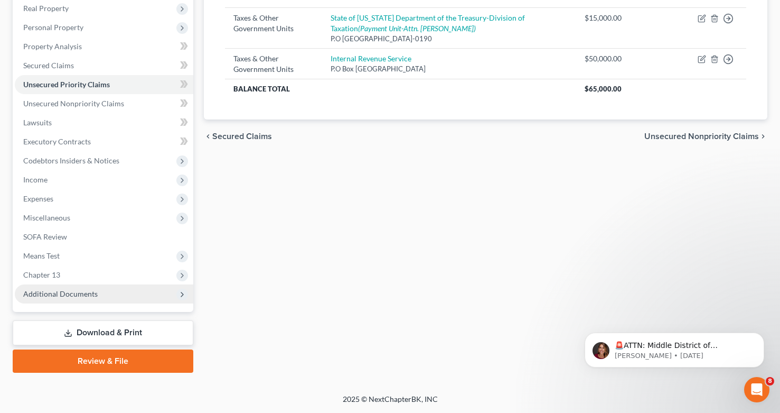  What do you see at coordinates (52, 46) in the screenshot?
I see `span: Property Analysis` at bounding box center [52, 46].